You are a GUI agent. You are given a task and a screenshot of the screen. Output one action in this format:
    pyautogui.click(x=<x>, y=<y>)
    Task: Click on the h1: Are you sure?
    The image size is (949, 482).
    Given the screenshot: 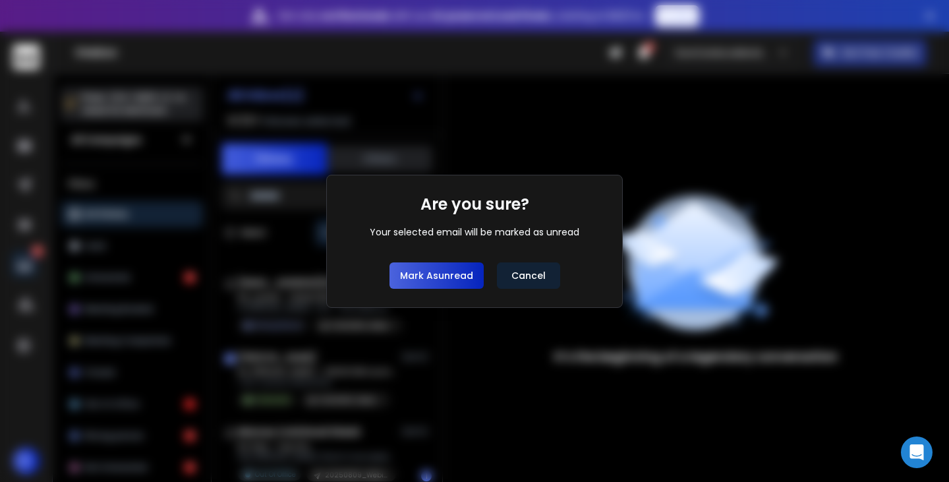 What is the action you would take?
    pyautogui.click(x=474, y=204)
    